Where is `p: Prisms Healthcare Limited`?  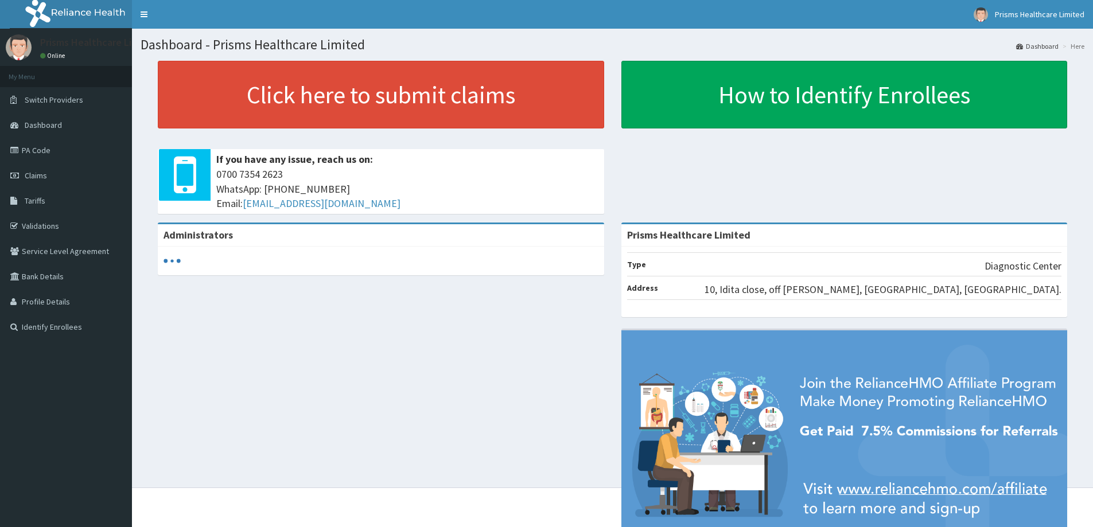 p: Prisms Healthcare Limited is located at coordinates (99, 42).